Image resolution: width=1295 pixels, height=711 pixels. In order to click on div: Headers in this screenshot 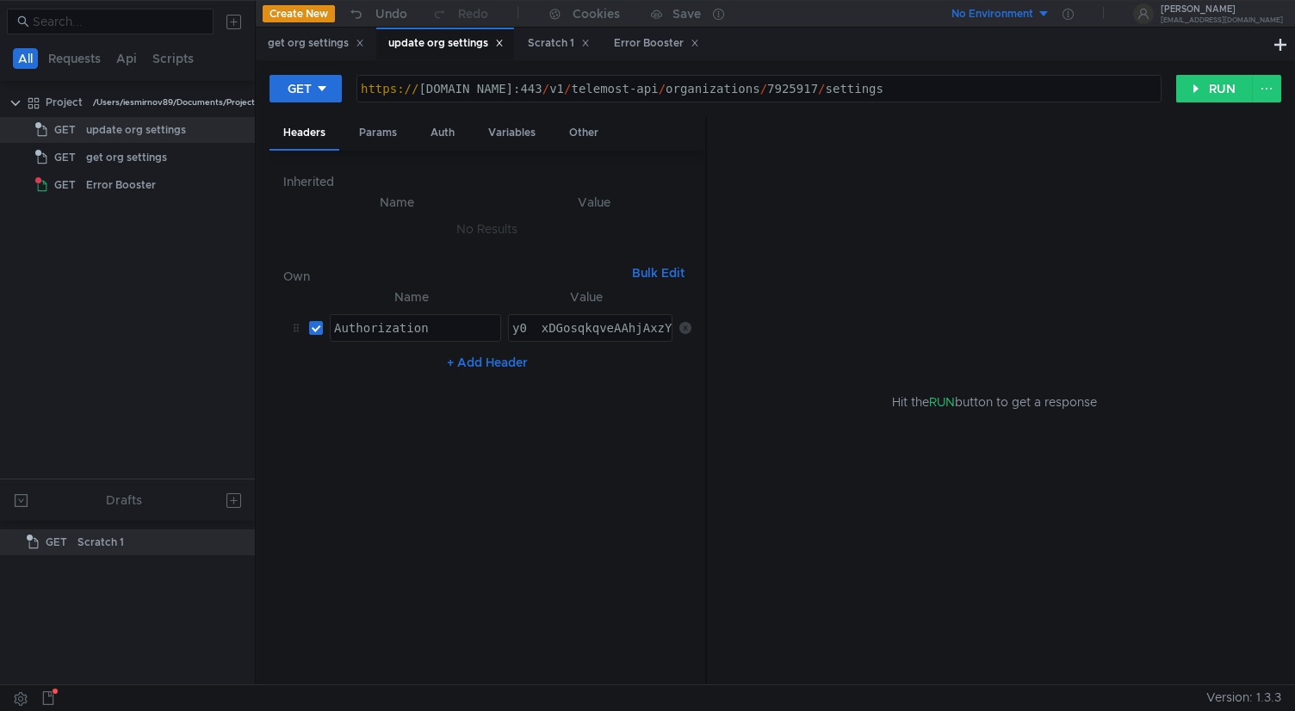, I will do `click(304, 133)`.